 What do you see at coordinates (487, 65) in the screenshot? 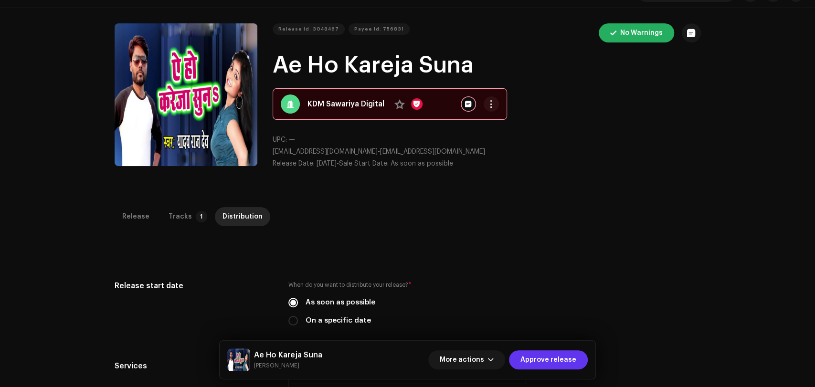
I see `h1: Ae Ho Kareja Suna` at bounding box center [487, 65].